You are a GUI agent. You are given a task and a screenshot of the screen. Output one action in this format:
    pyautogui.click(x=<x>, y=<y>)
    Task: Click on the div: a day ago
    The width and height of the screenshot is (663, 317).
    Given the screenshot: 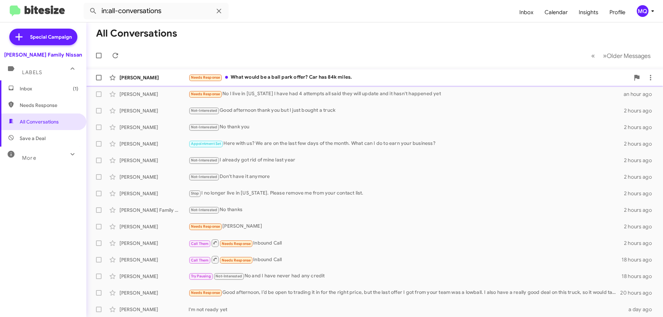 What is the action you would take?
    pyautogui.click(x=640, y=310)
    